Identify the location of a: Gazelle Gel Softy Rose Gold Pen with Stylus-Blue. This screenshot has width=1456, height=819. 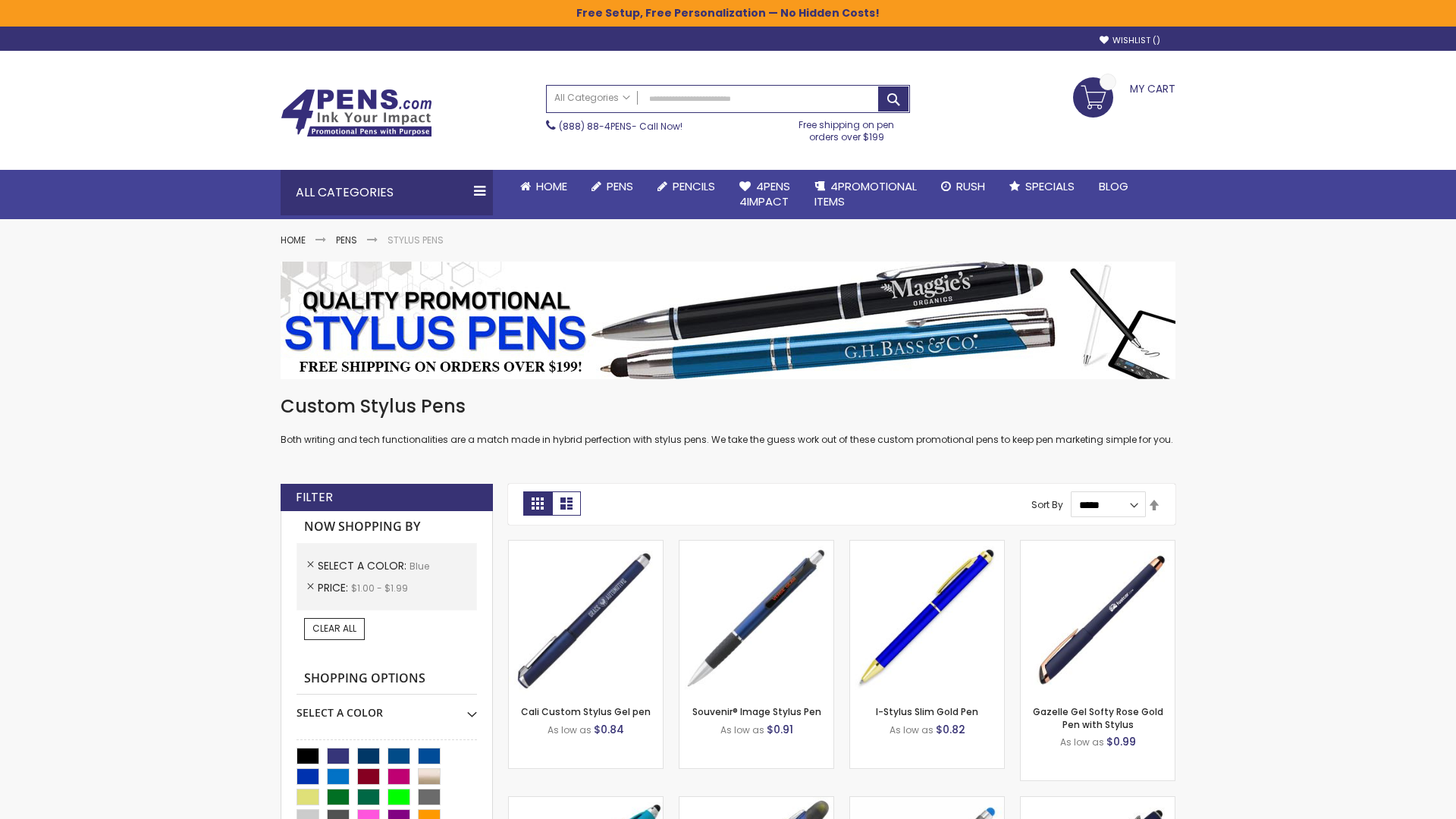
(1098, 546).